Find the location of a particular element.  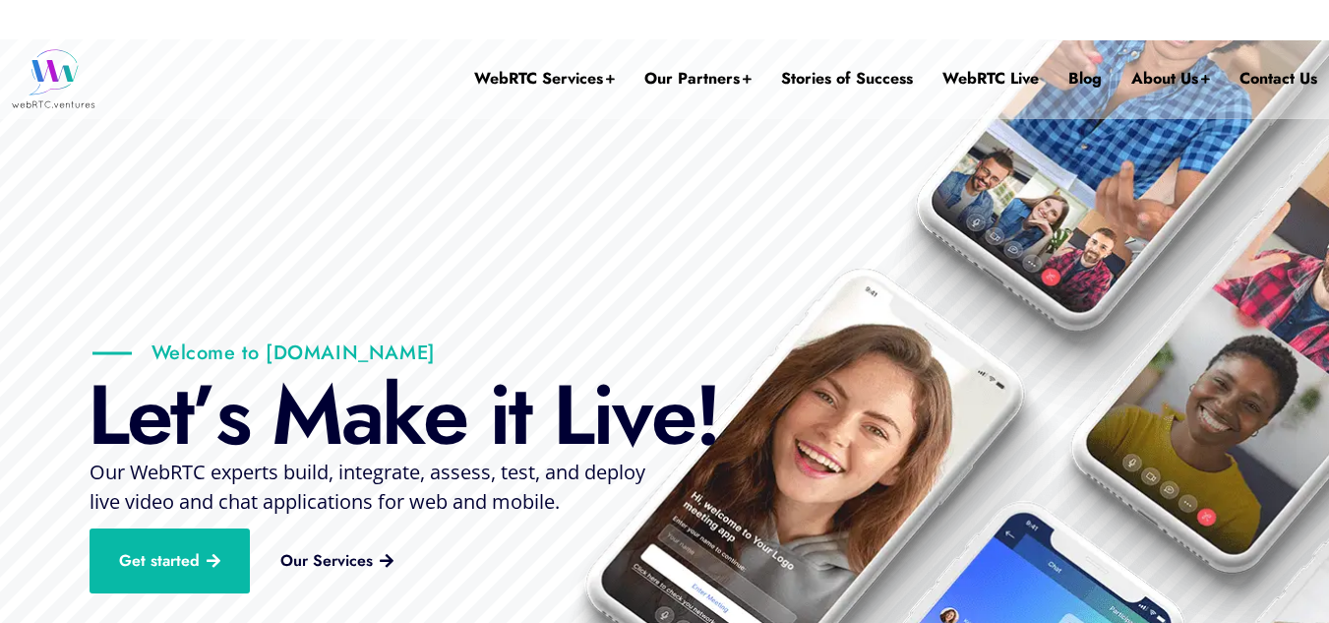

div: s is located at coordinates (232, 415).